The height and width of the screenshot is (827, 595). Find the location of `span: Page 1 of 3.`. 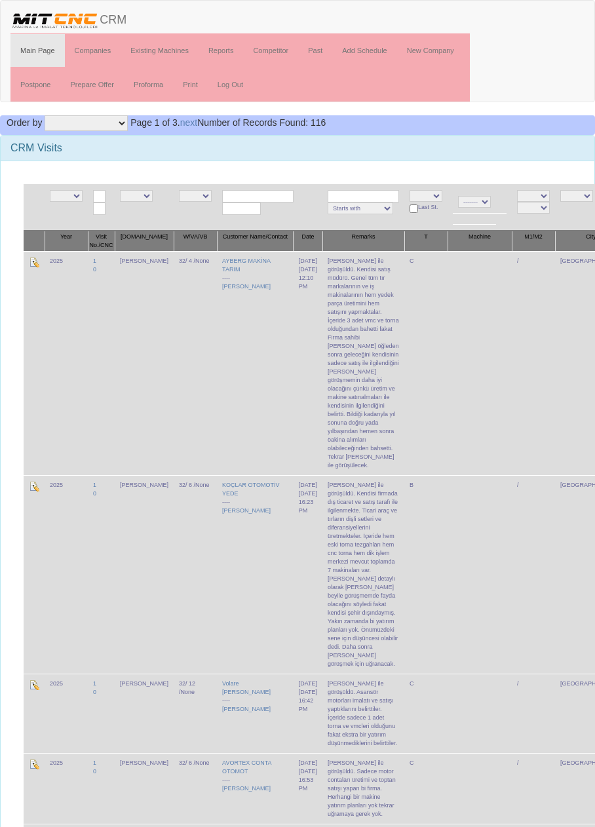

span: Page 1 of 3. is located at coordinates (155, 122).